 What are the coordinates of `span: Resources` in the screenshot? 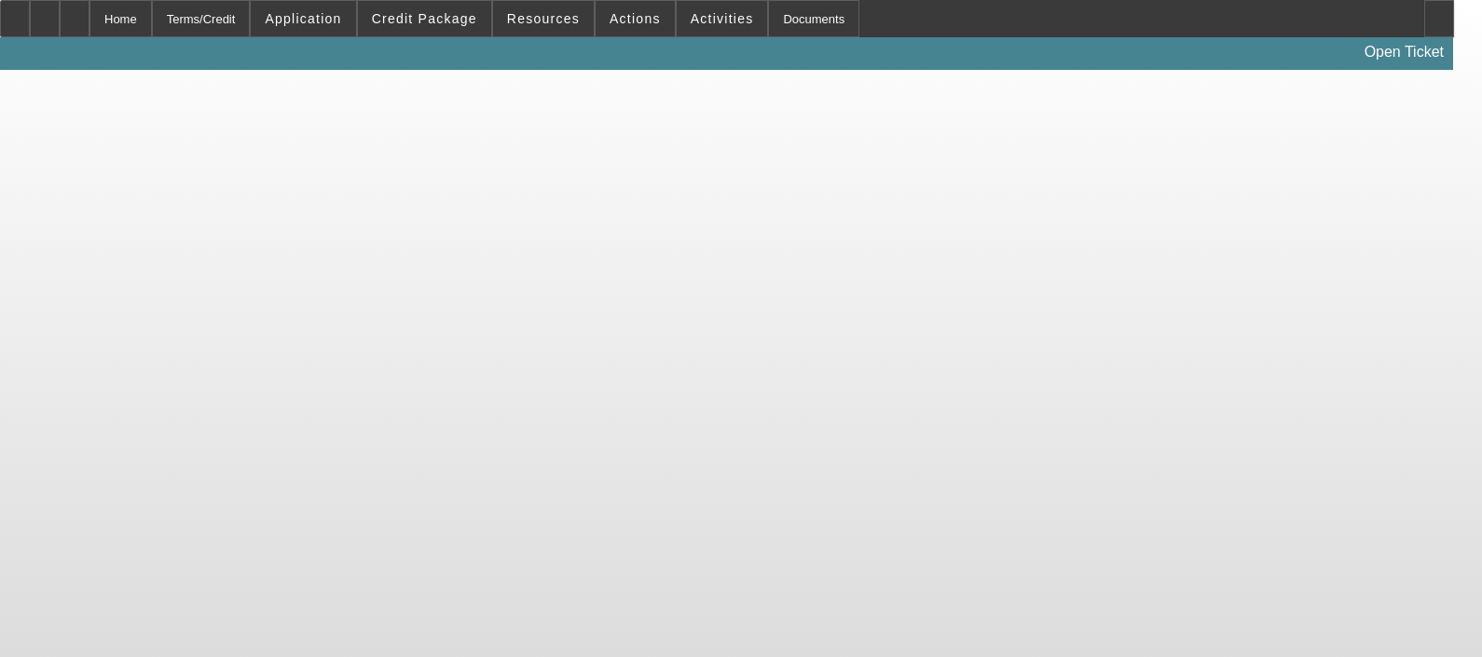 It's located at (543, 19).